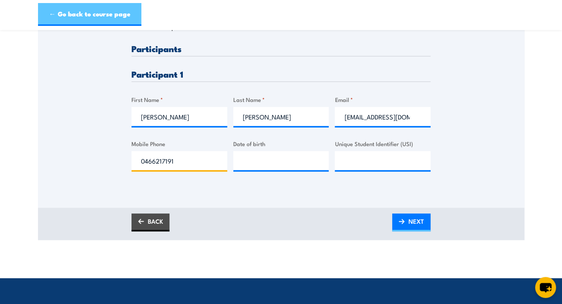 This screenshot has height=304, width=562. Describe the element at coordinates (150, 222) in the screenshot. I see `a: BACK` at that location.